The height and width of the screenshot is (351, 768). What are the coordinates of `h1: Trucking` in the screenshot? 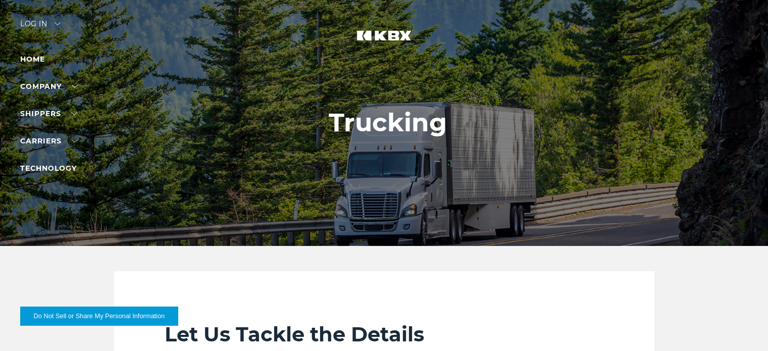 It's located at (388, 123).